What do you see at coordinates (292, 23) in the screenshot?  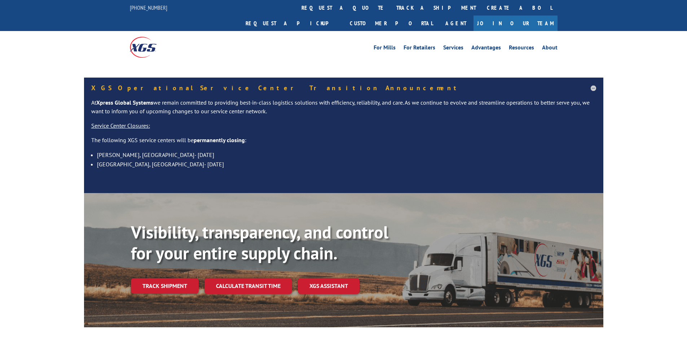 I see `a: Request a pickup` at bounding box center [292, 23].